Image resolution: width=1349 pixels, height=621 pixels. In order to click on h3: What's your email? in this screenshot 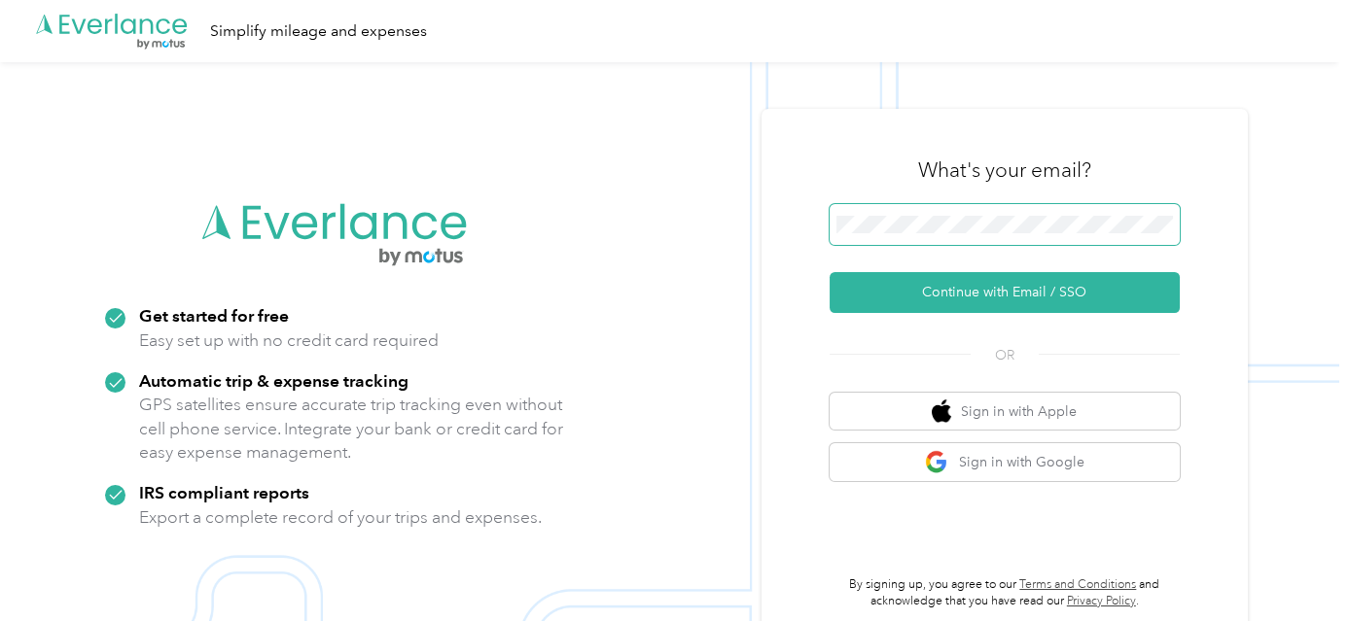, I will do `click(1005, 170)`.